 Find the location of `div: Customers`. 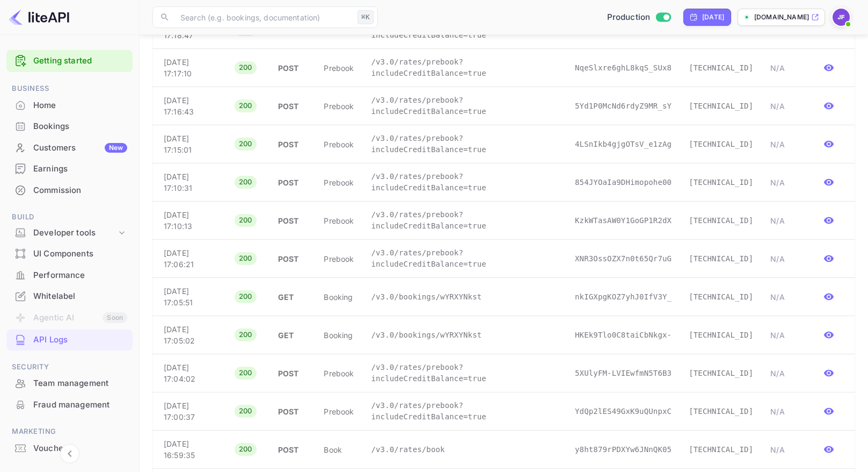

div: Customers is located at coordinates (80, 148).